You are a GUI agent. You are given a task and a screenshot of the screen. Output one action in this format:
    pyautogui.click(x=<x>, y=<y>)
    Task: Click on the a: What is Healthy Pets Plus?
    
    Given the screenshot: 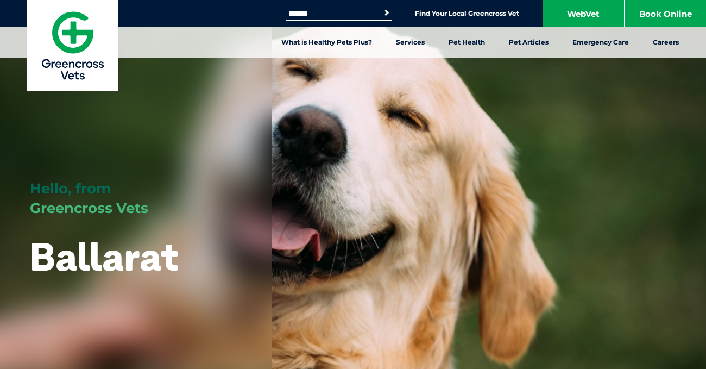 What is the action you would take?
    pyautogui.click(x=326, y=42)
    